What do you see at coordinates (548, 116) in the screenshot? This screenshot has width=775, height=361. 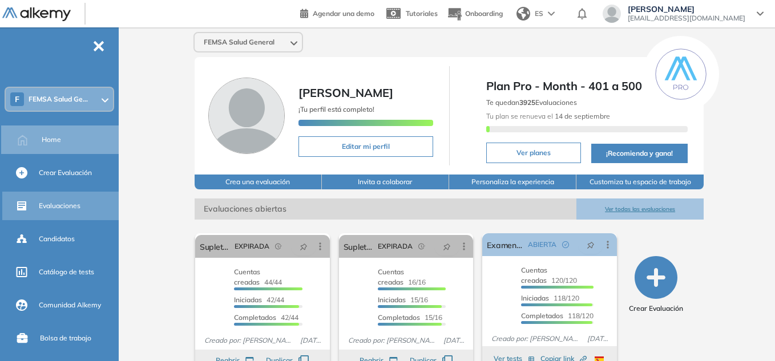 I see `span: Tu plan se renueva el` at bounding box center [548, 116].